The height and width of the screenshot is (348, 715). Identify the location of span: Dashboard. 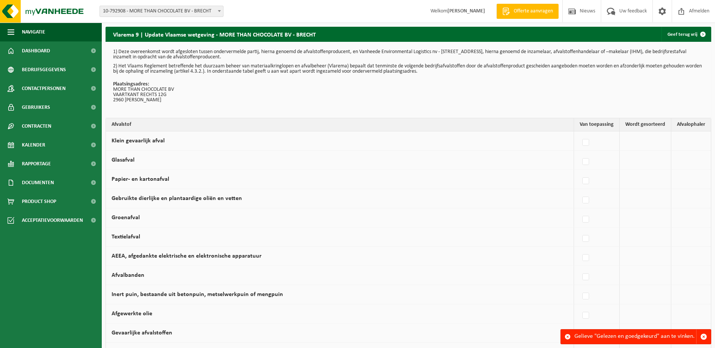
(36, 51).